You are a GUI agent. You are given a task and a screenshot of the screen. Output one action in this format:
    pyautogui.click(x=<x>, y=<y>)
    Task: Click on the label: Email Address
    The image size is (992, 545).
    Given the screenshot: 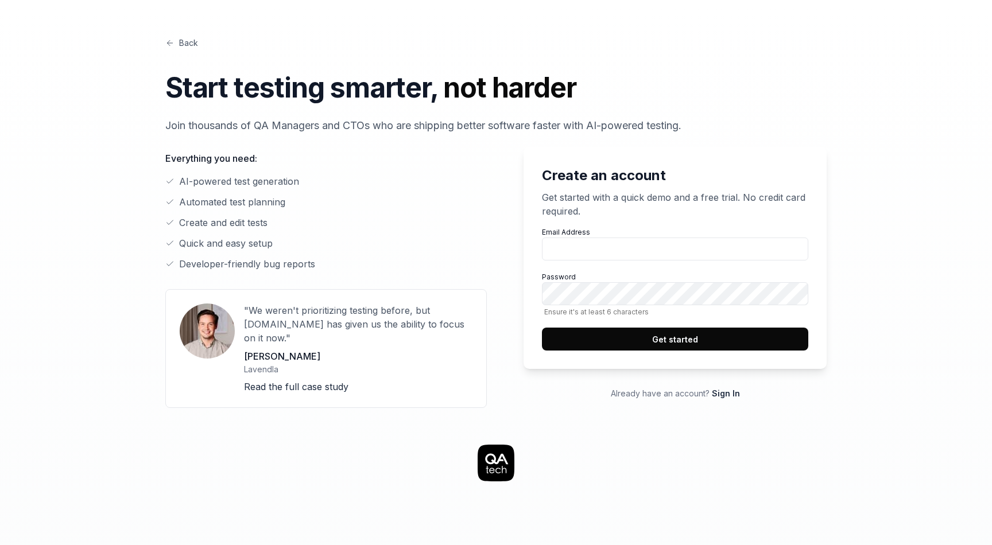 What is the action you would take?
    pyautogui.click(x=675, y=244)
    